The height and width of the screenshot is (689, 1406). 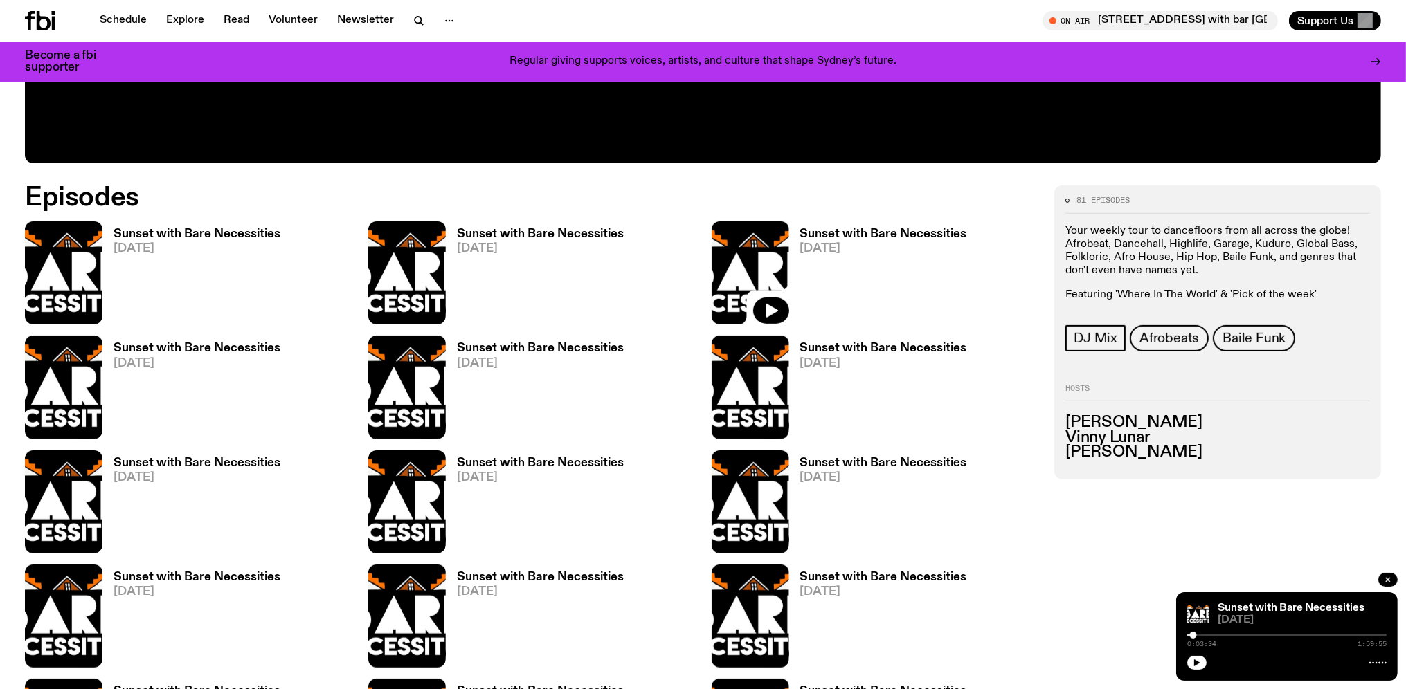 What do you see at coordinates (1372, 644) in the screenshot?
I see `span: 1:59:55` at bounding box center [1372, 644].